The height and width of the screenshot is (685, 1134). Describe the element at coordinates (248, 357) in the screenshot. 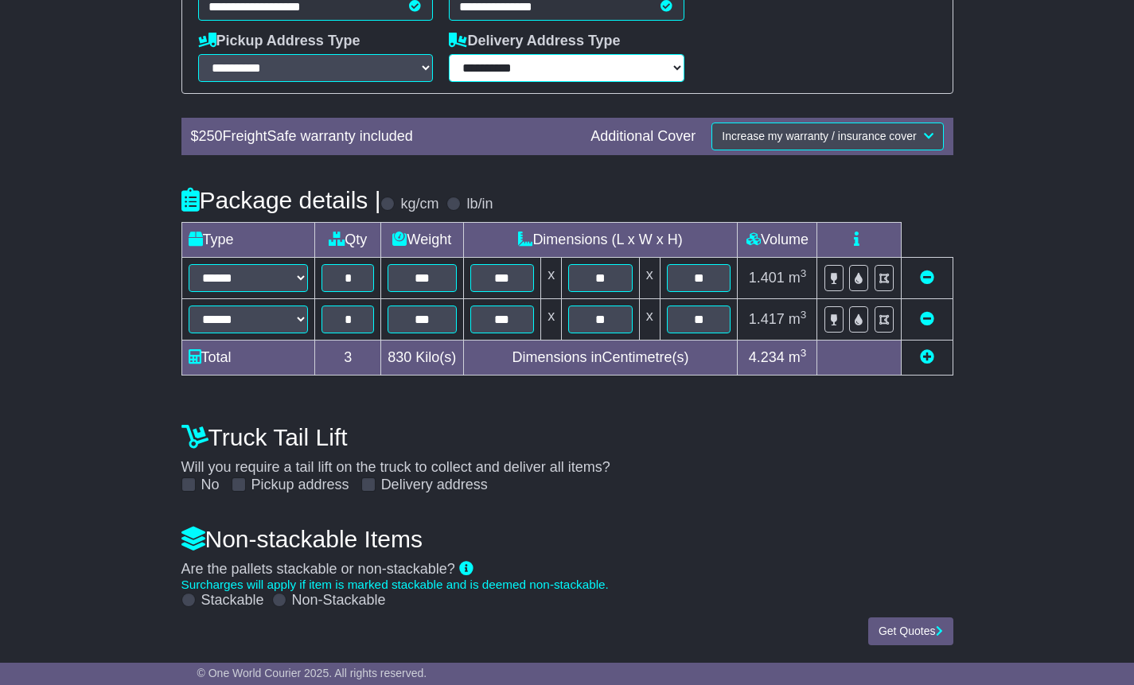

I see `td: Total` at that location.